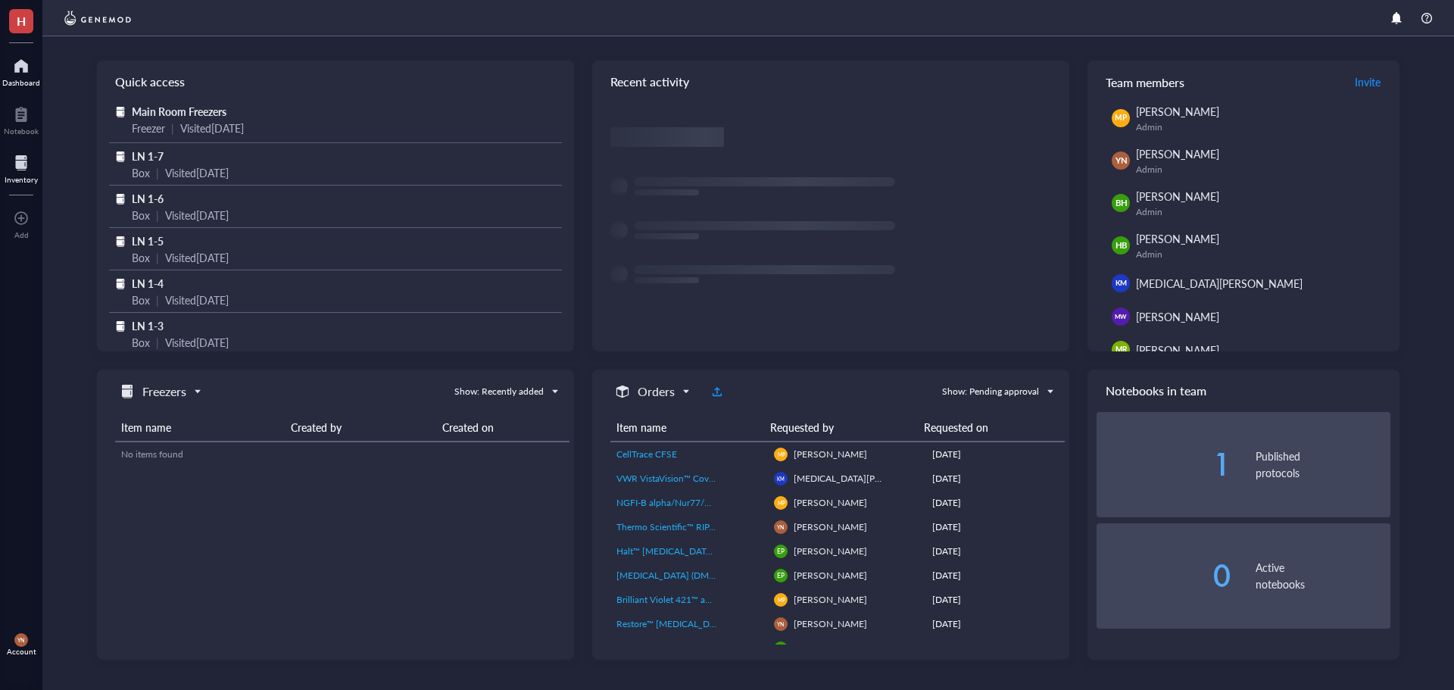 The height and width of the screenshot is (690, 1454). Describe the element at coordinates (1121, 349) in the screenshot. I see `span: MR` at that location.